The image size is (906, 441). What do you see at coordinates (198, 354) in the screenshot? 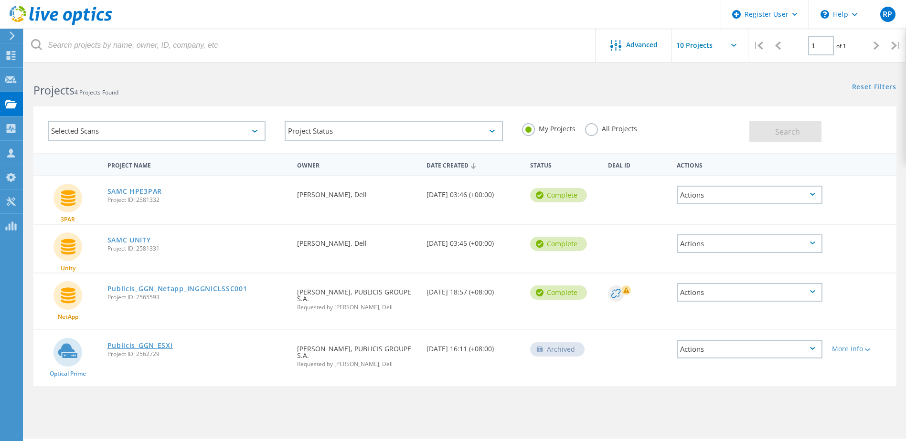
I see `span: Project ID: 2562729` at bounding box center [198, 354].